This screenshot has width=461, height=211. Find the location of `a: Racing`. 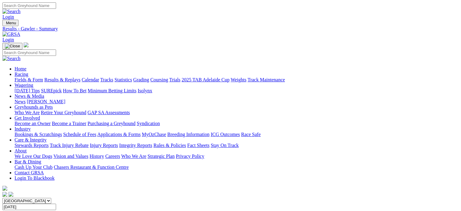

a: Racing is located at coordinates (21, 74).